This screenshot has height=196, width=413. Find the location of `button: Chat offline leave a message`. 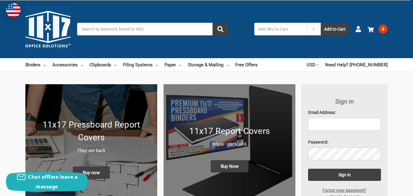

button: Chat offline leave a message is located at coordinates (47, 182).